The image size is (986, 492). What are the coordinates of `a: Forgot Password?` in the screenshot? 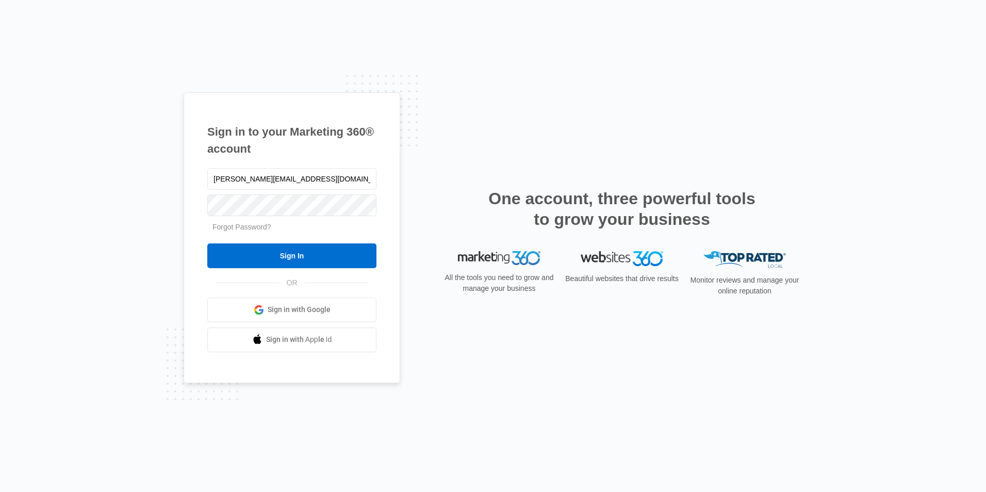 It's located at (242, 227).